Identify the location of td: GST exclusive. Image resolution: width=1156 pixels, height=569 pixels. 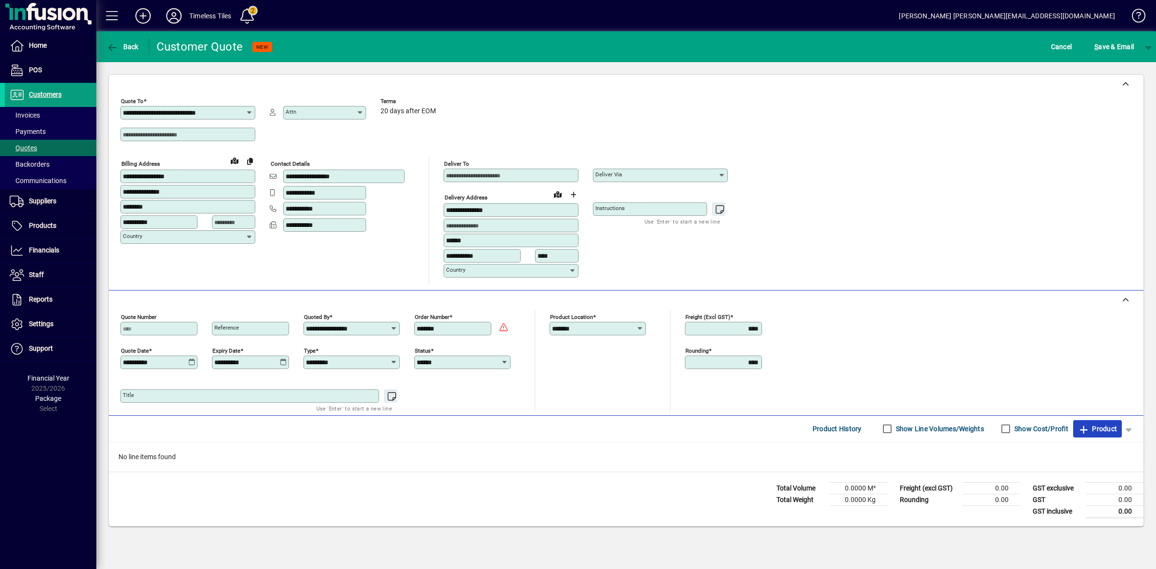
(1056, 488).